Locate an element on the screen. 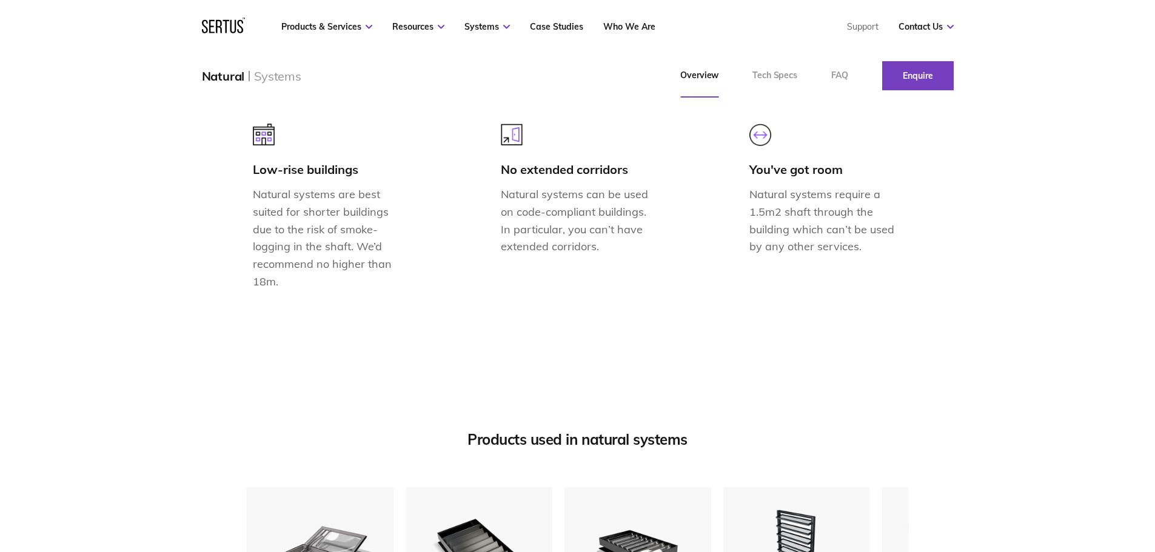 The image size is (1155, 552). a: FAQ is located at coordinates (840, 76).